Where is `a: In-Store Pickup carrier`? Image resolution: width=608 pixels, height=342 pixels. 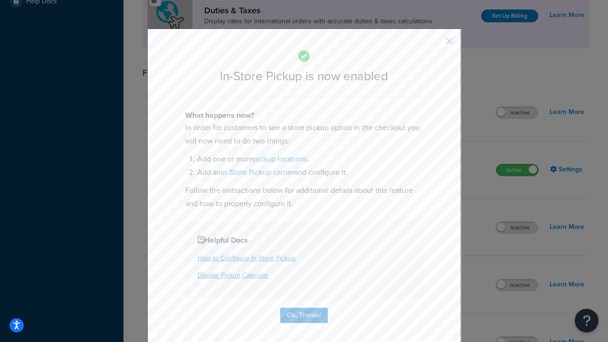
a: In-Store Pickup carrier is located at coordinates (257, 172).